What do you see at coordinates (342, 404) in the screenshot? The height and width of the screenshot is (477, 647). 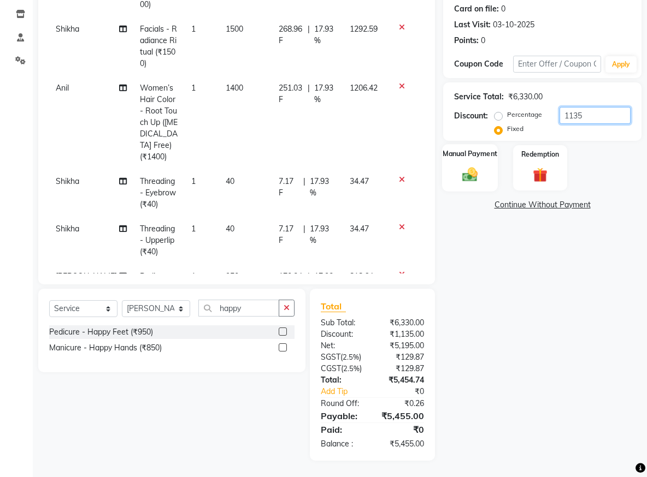 I see `div: Round Off:` at bounding box center [342, 404].